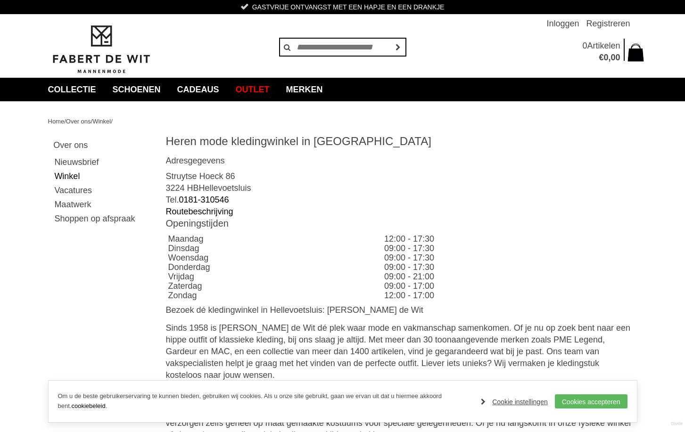 This screenshot has height=432, width=685. I want to click on img: Fabert de Wit, so click(101, 50).